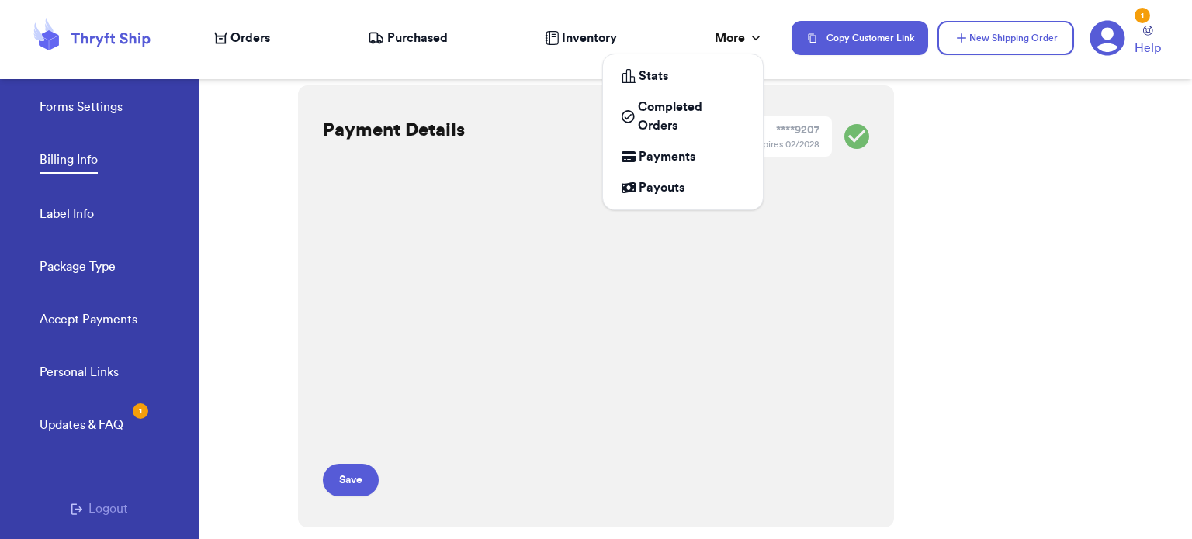 Image resolution: width=1192 pixels, height=539 pixels. Describe the element at coordinates (683, 116) in the screenshot. I see `a: Completed Orders` at that location.